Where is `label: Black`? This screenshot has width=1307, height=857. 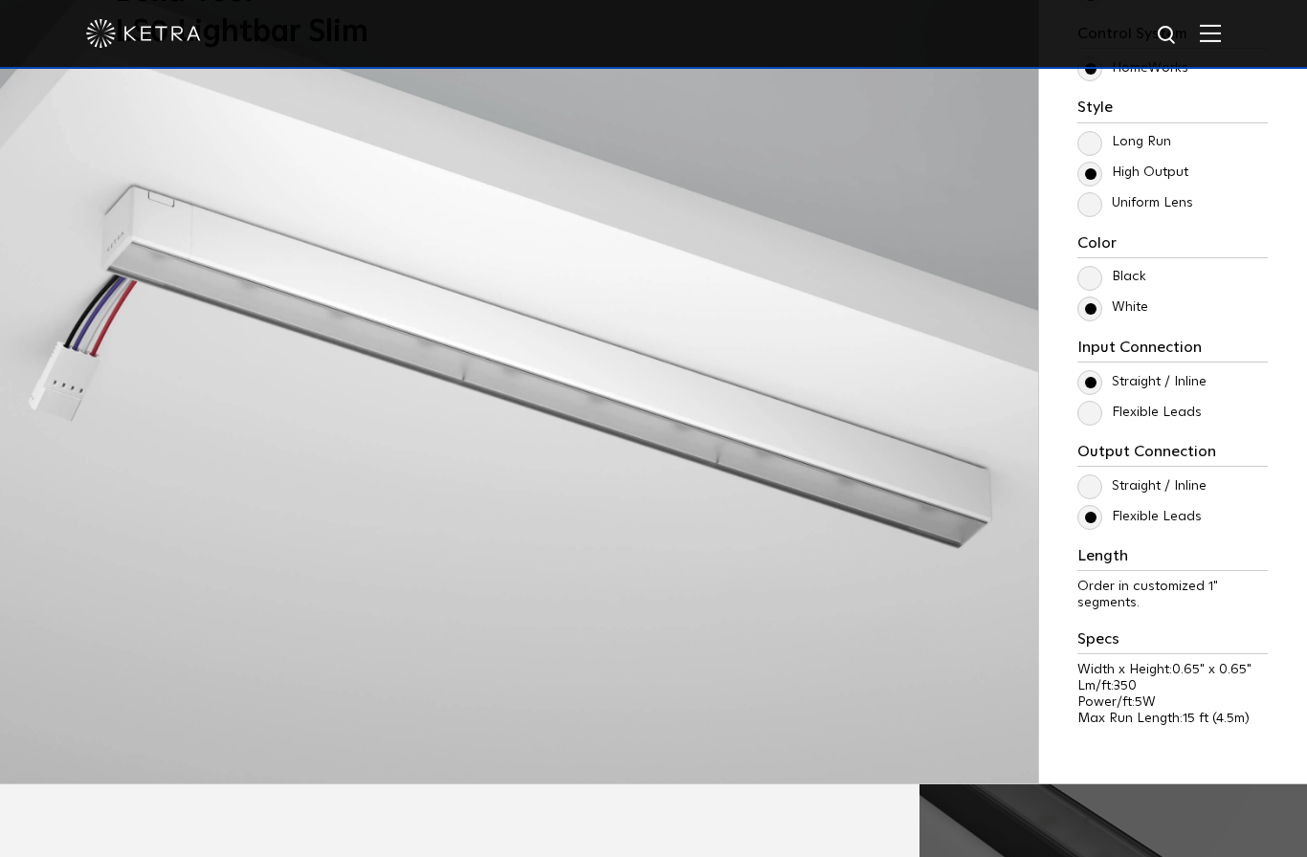 label: Black is located at coordinates (1112, 277).